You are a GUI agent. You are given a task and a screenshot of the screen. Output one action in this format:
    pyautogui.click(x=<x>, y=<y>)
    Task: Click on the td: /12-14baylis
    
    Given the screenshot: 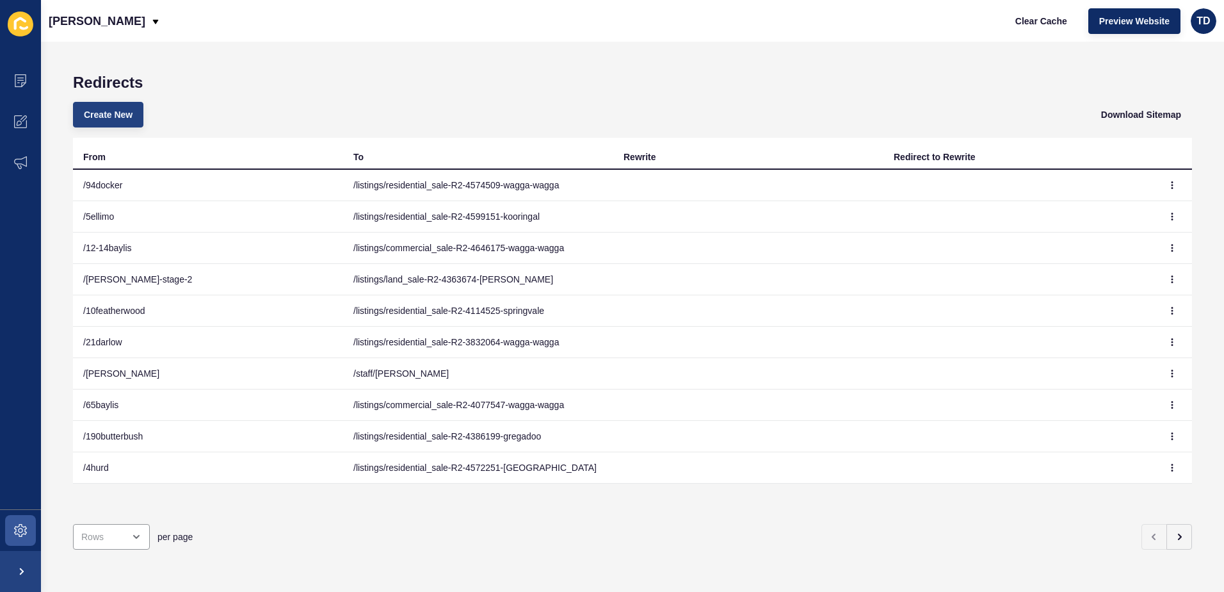 What is the action you would take?
    pyautogui.click(x=208, y=248)
    